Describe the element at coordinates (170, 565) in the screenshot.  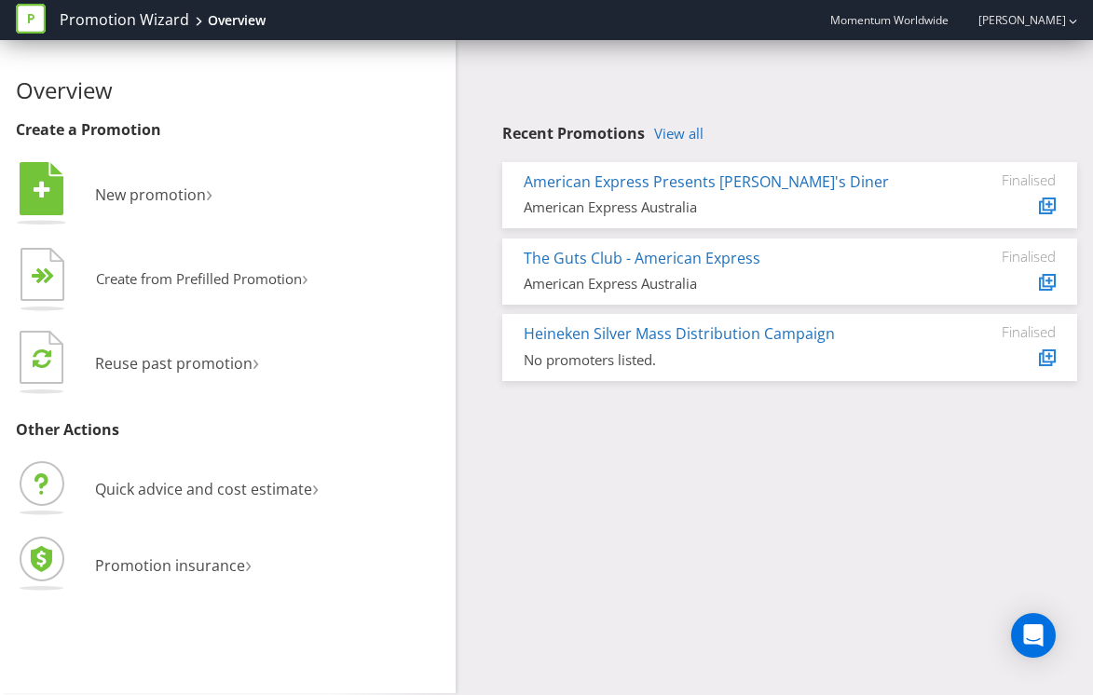
I see `span: Promotion insurance` at that location.